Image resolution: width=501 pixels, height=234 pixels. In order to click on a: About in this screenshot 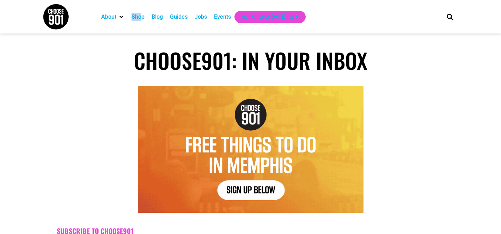, I will do `click(109, 17)`.